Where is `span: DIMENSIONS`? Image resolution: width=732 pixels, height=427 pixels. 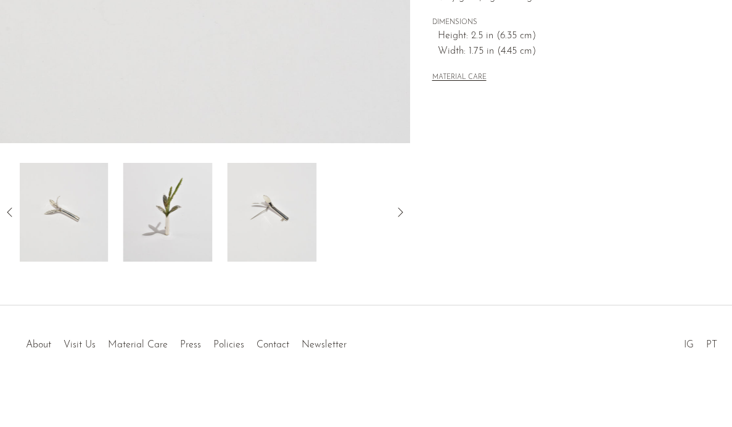
span: DIMENSIONS is located at coordinates (571, 23).